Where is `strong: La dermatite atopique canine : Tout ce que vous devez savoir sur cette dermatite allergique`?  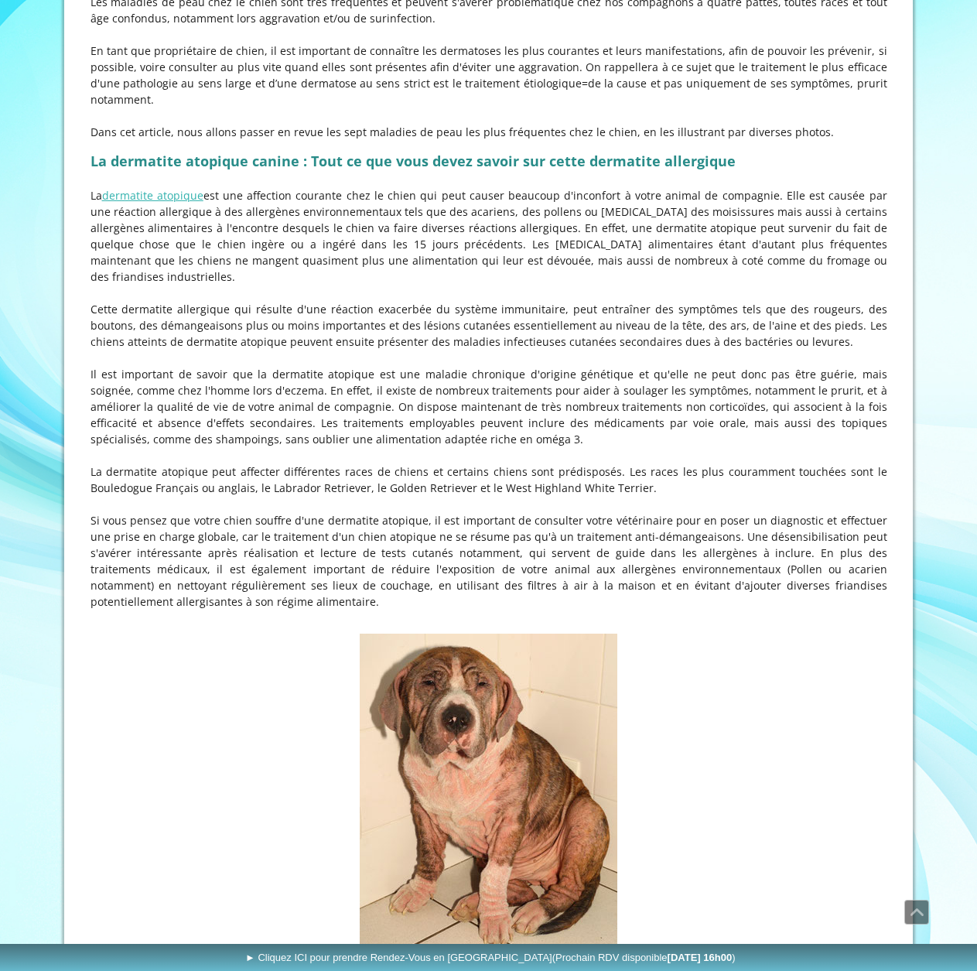
strong: La dermatite atopique canine : Tout ce que vous devez savoir sur cette dermatite allergique is located at coordinates (413, 161).